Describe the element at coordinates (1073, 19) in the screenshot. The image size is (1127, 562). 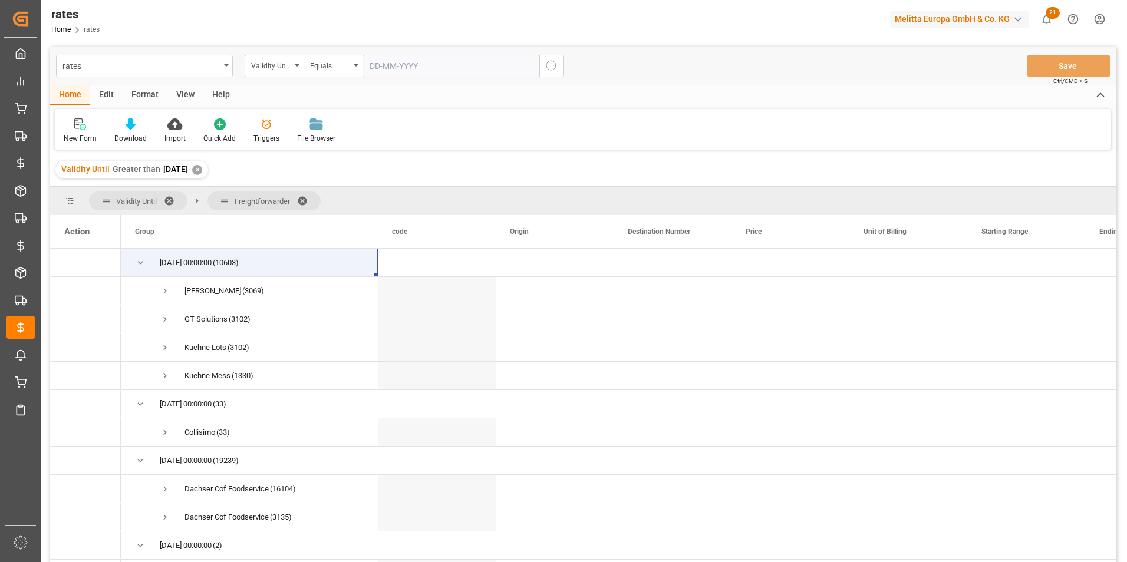
I see `button: Help Center` at that location.